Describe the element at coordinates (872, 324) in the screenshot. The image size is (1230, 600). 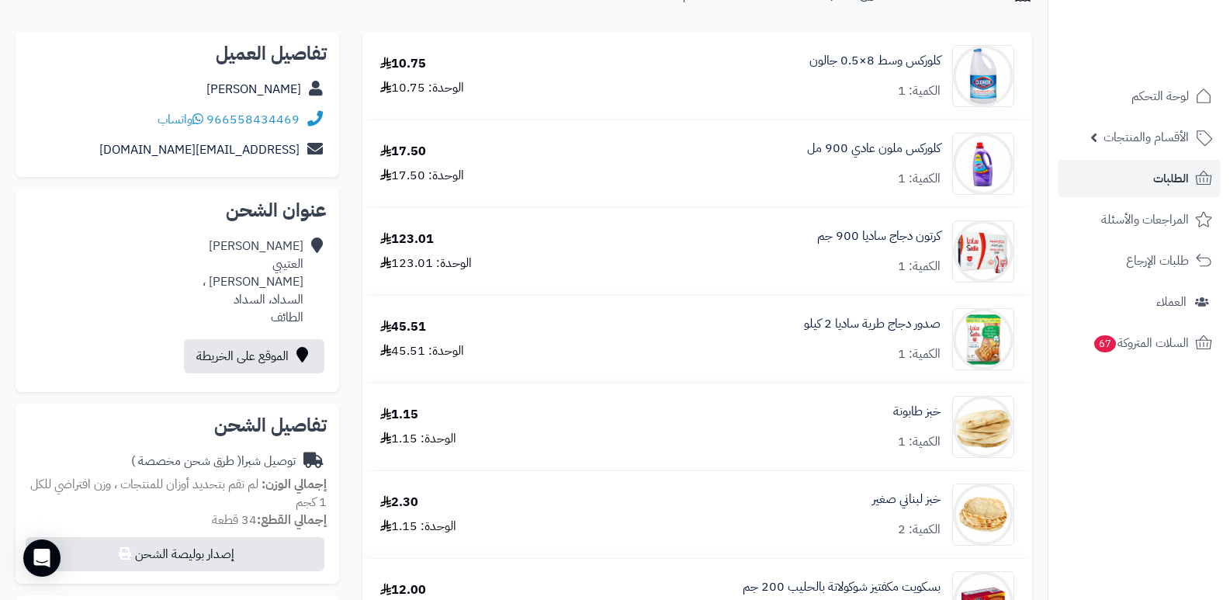
I see `a: صدور دجاج طرية ساديا 2 كيلو` at that location.